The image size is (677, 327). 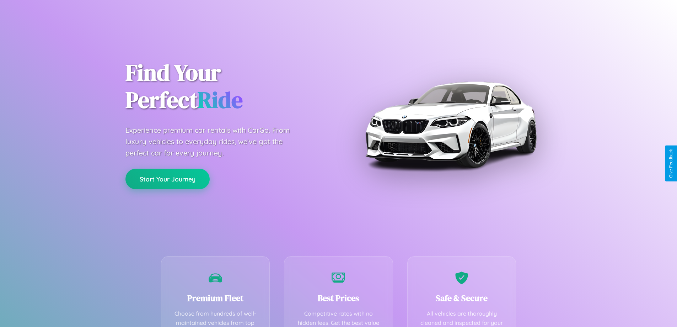 I want to click on h1: Find Your Perfect, so click(x=227, y=86).